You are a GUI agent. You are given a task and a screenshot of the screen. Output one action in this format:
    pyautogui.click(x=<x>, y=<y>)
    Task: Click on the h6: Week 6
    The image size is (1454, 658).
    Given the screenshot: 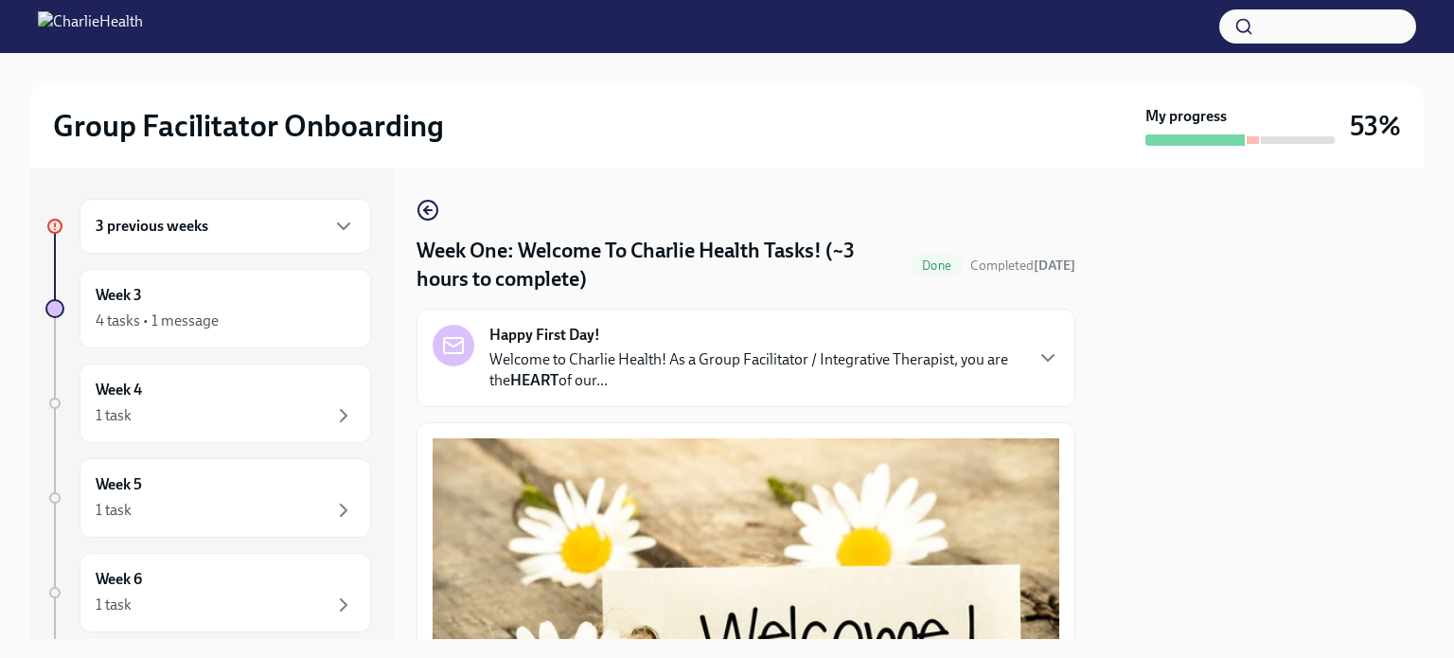 What is the action you would take?
    pyautogui.click(x=118, y=579)
    